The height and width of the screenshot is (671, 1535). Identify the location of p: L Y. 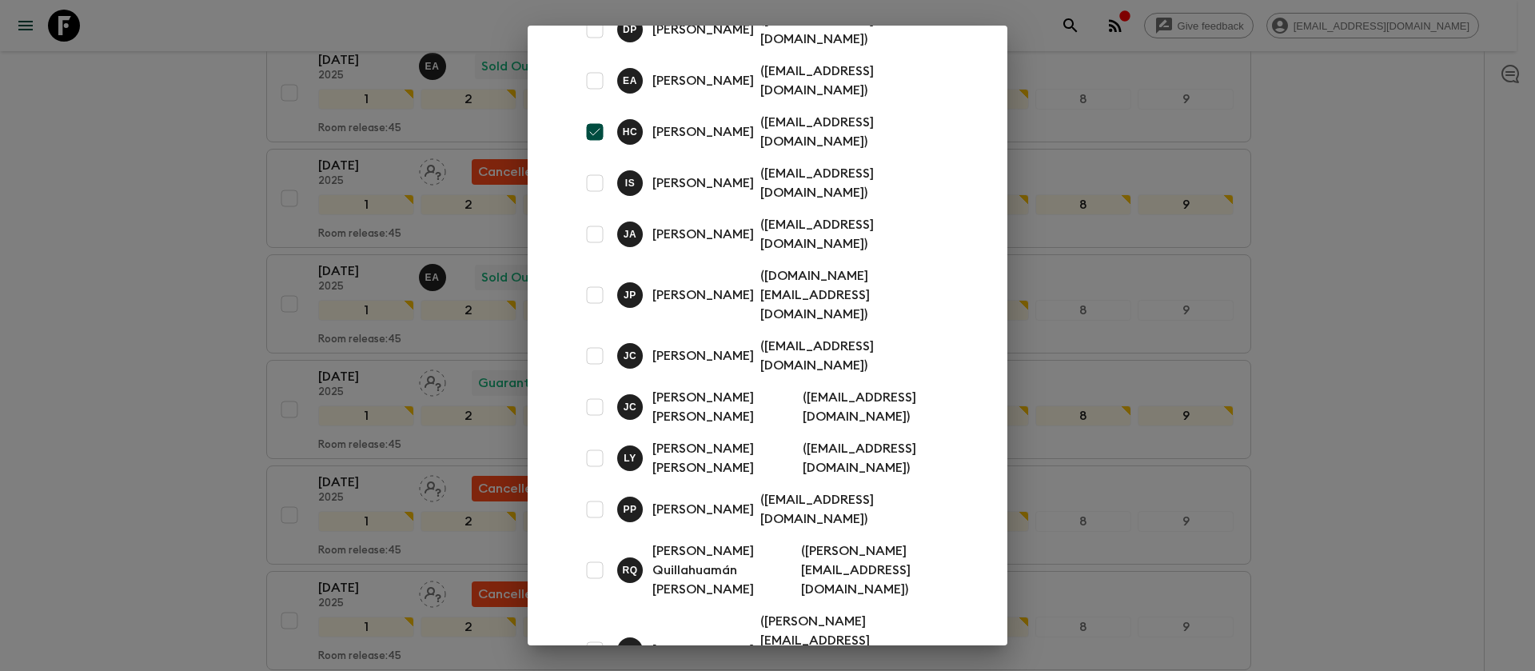
(629, 458).